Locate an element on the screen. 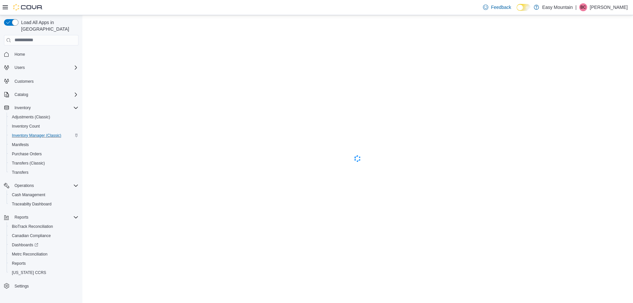  a: Purchase Orders is located at coordinates (27, 154).